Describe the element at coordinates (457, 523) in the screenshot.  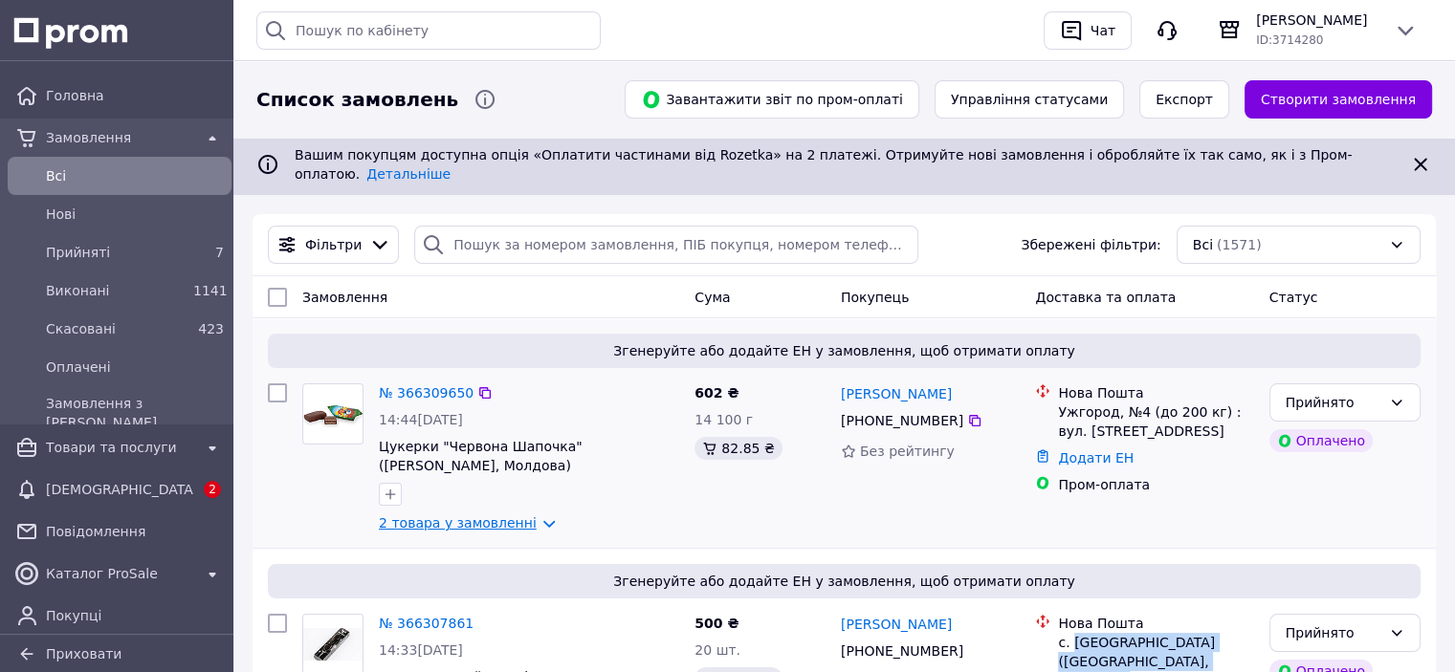
I see `a: 2 товара у замовленні` at that location.